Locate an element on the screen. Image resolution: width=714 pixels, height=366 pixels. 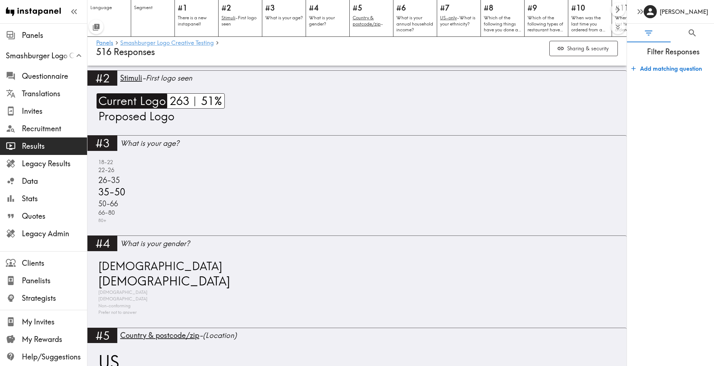
span: Strategists is located at coordinates (54, 298).